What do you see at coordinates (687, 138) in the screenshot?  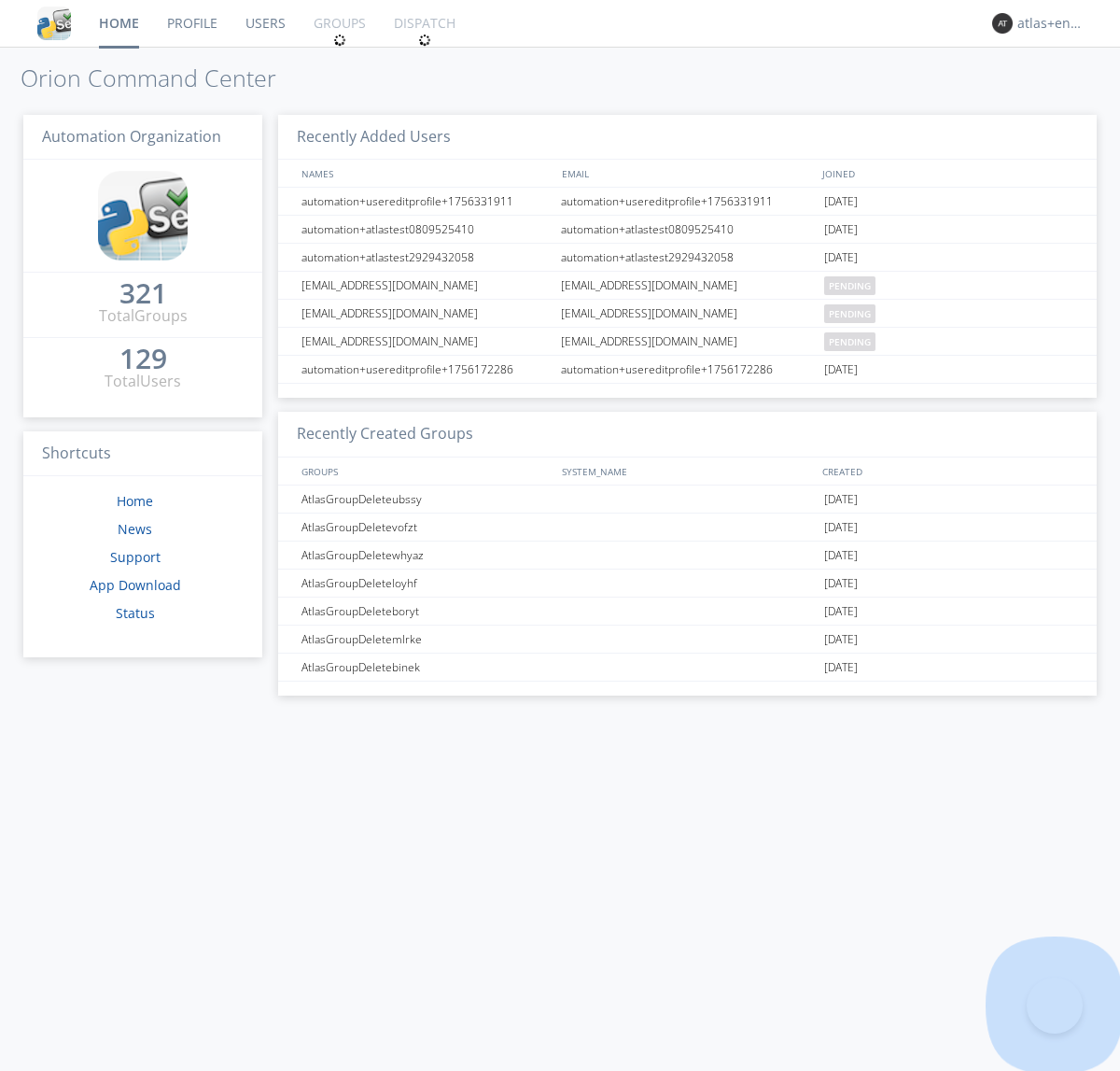 I see `h3: Recently Added Users` at bounding box center [687, 138].